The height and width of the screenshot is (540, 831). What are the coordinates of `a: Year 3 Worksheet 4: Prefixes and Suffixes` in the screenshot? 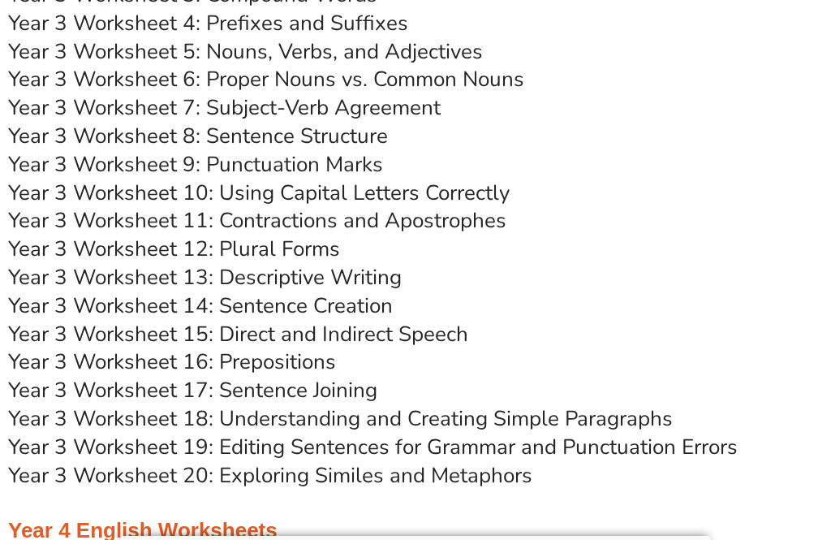 It's located at (208, 23).